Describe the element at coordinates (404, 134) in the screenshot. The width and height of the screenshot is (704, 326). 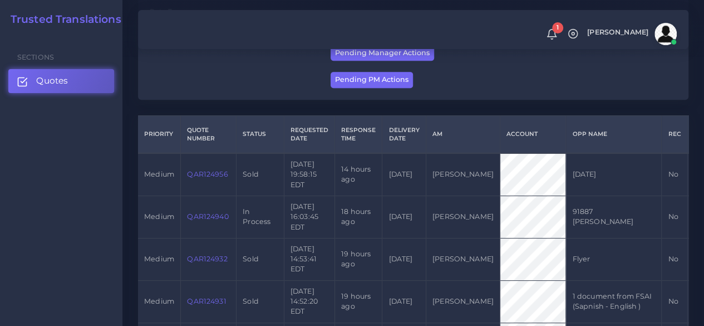
I see `th: Delivery Date` at that location.